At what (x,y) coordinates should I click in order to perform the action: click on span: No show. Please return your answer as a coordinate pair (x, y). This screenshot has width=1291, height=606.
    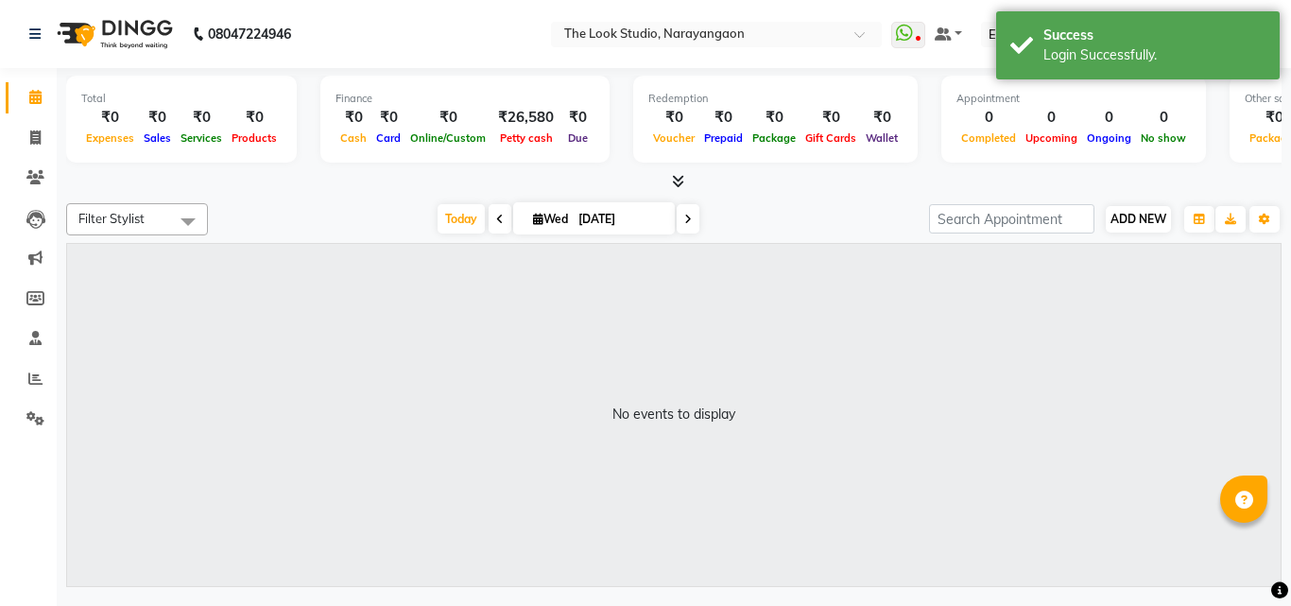
    Looking at the image, I should click on (1163, 138).